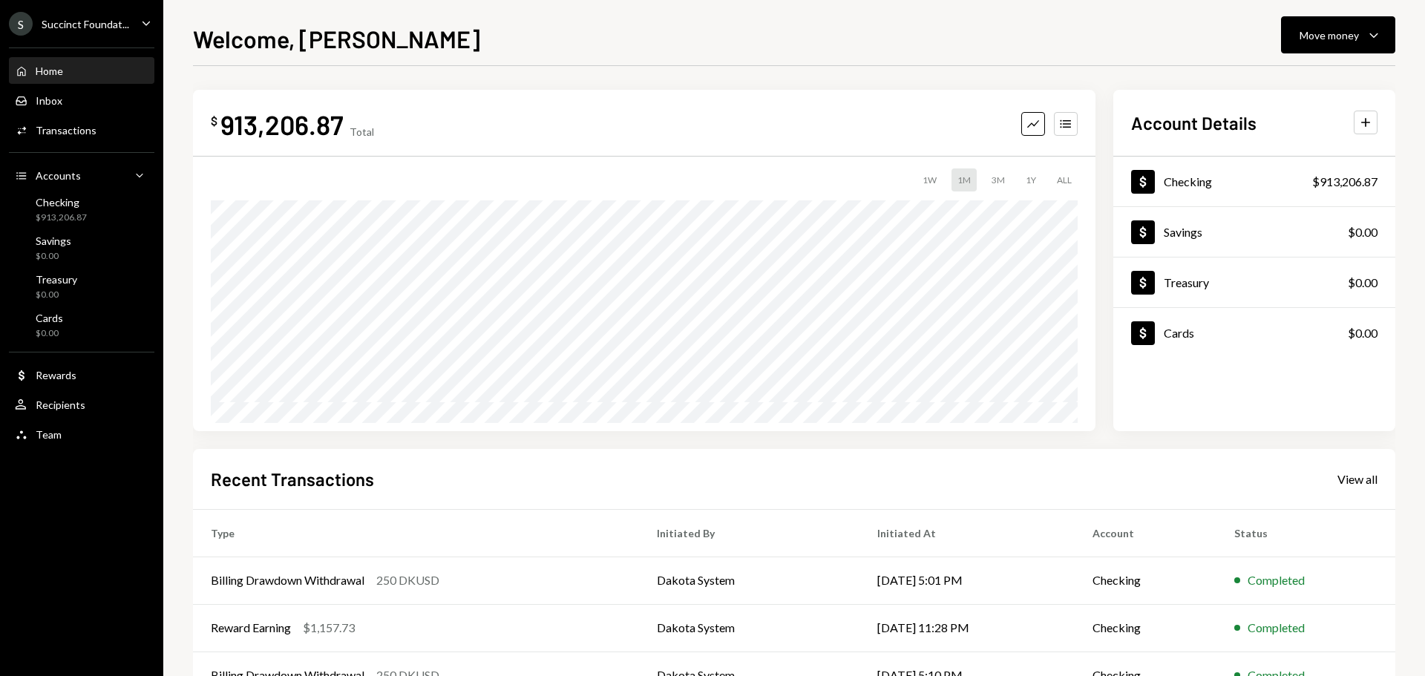  Describe the element at coordinates (998, 180) in the screenshot. I see `div: 3M` at that location.